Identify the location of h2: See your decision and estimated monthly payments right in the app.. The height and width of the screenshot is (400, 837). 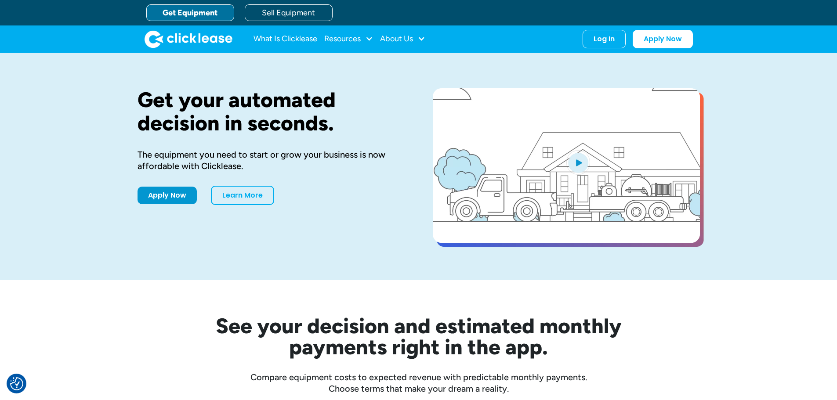
(419, 337).